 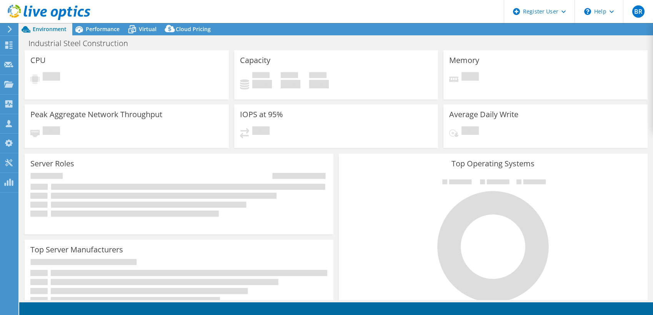 I want to click on span: Total, so click(x=318, y=76).